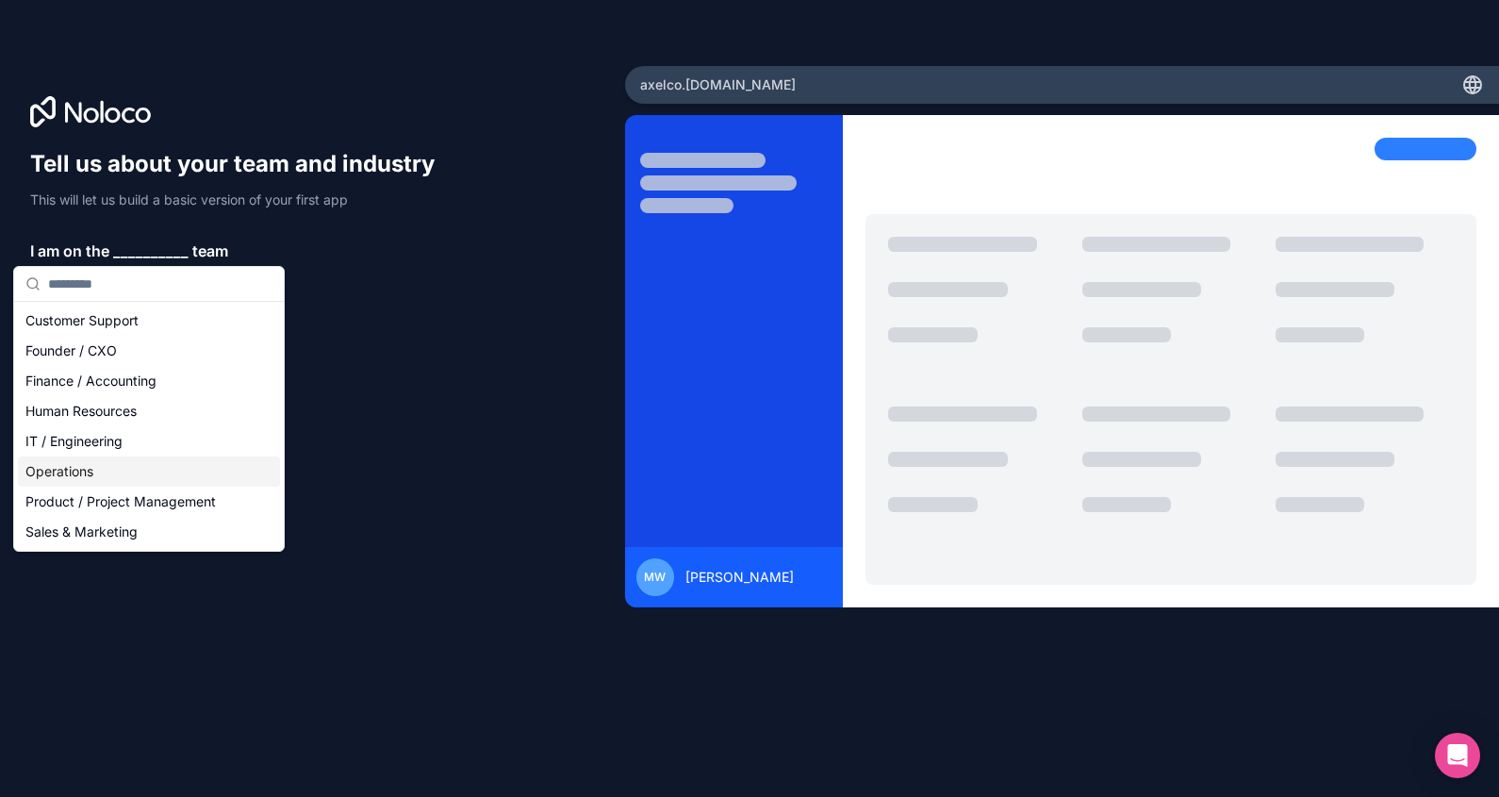 Image resolution: width=1499 pixels, height=797 pixels. I want to click on h1: Tell us about your team and industry, so click(241, 164).